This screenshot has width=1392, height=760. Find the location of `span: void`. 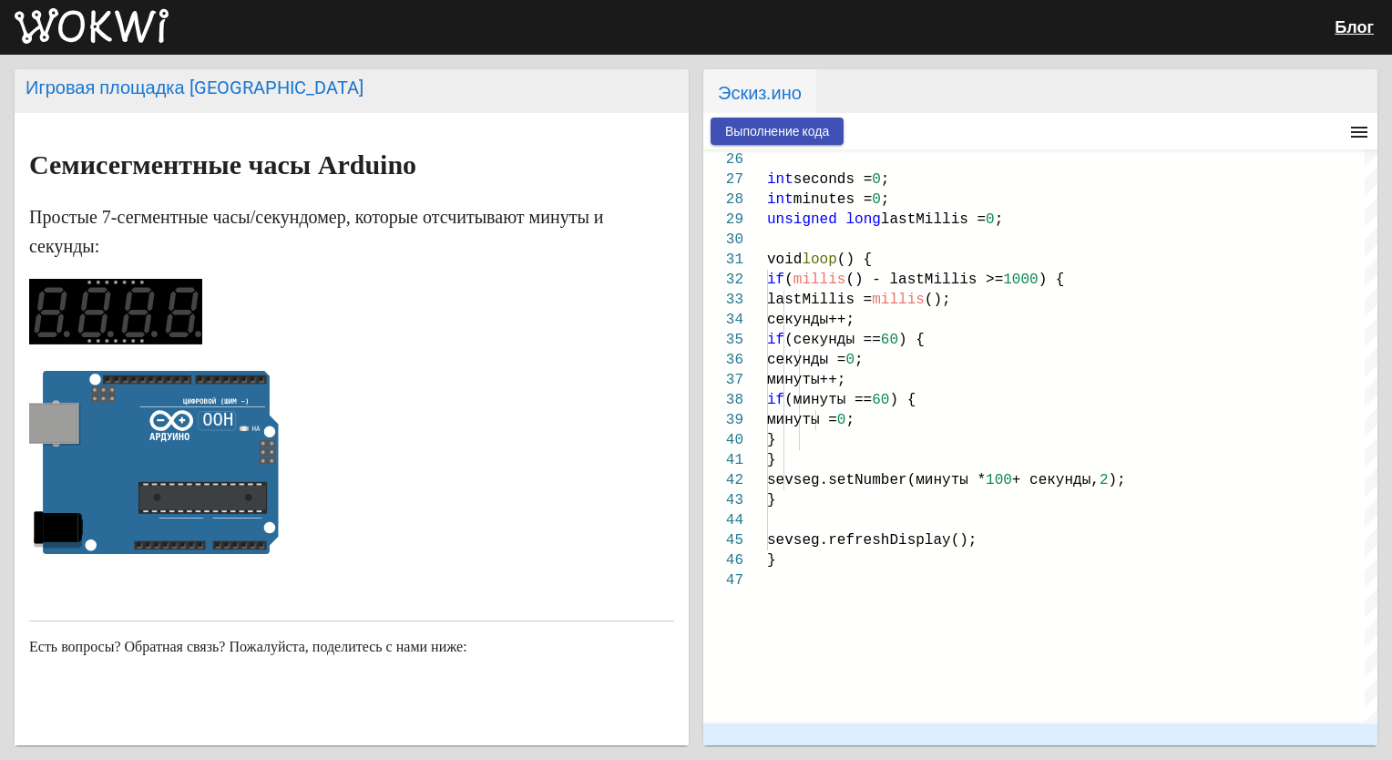

span: void is located at coordinates (819, 260).